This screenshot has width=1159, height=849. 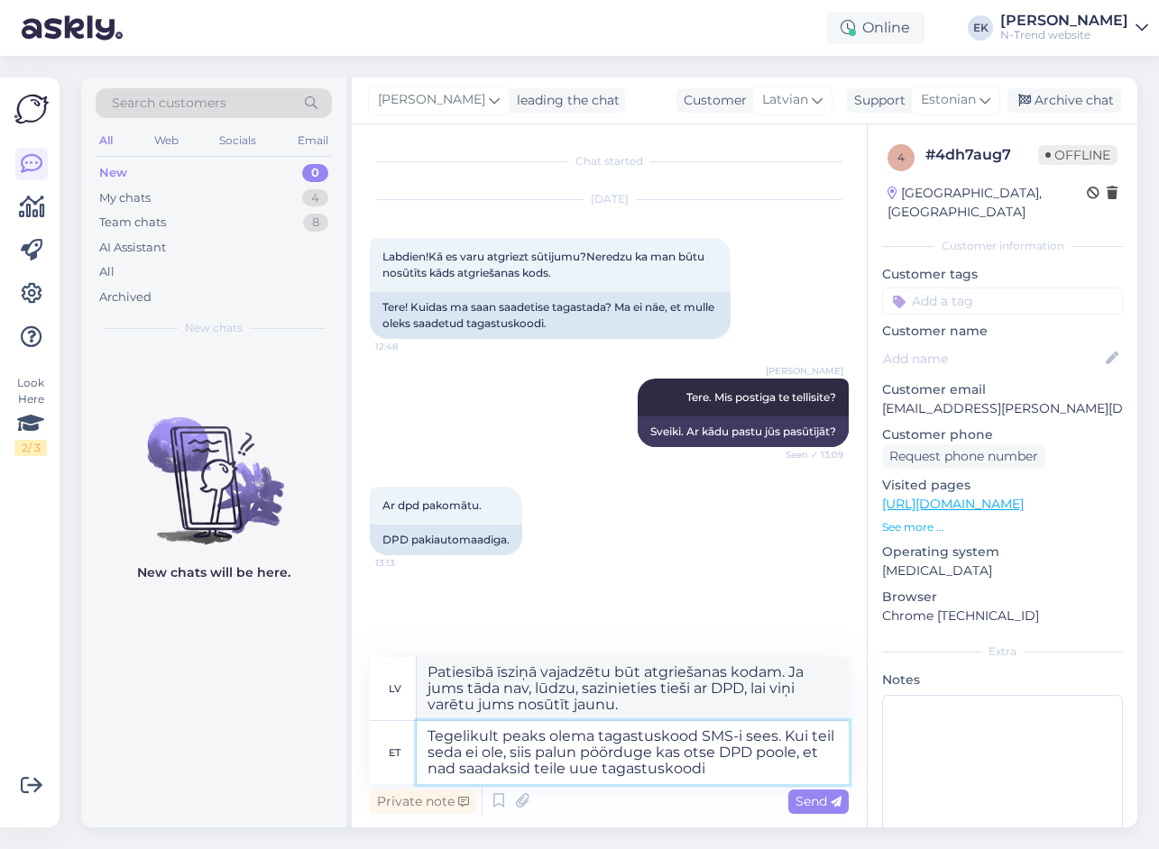 I want to click on div: 0, so click(x=315, y=173).